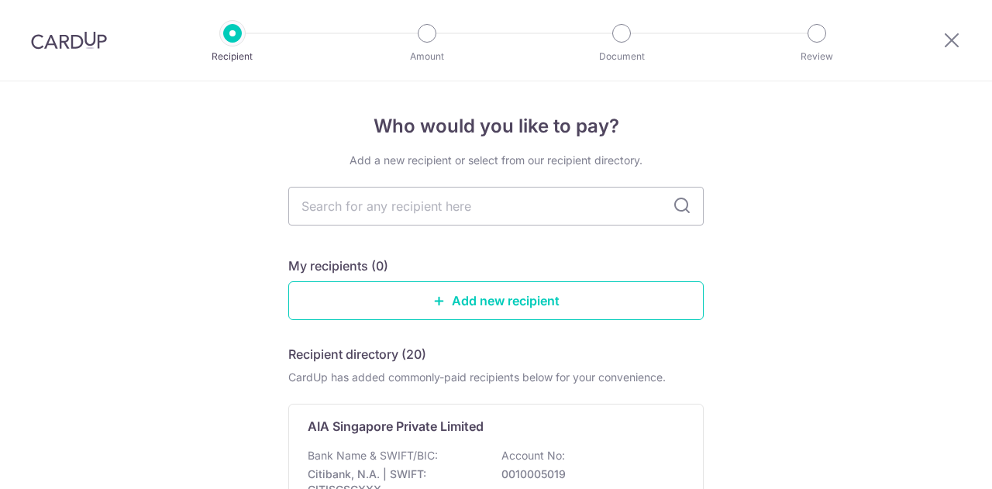 This screenshot has width=992, height=489. I want to click on input: Search for any recipient here, so click(496, 206).